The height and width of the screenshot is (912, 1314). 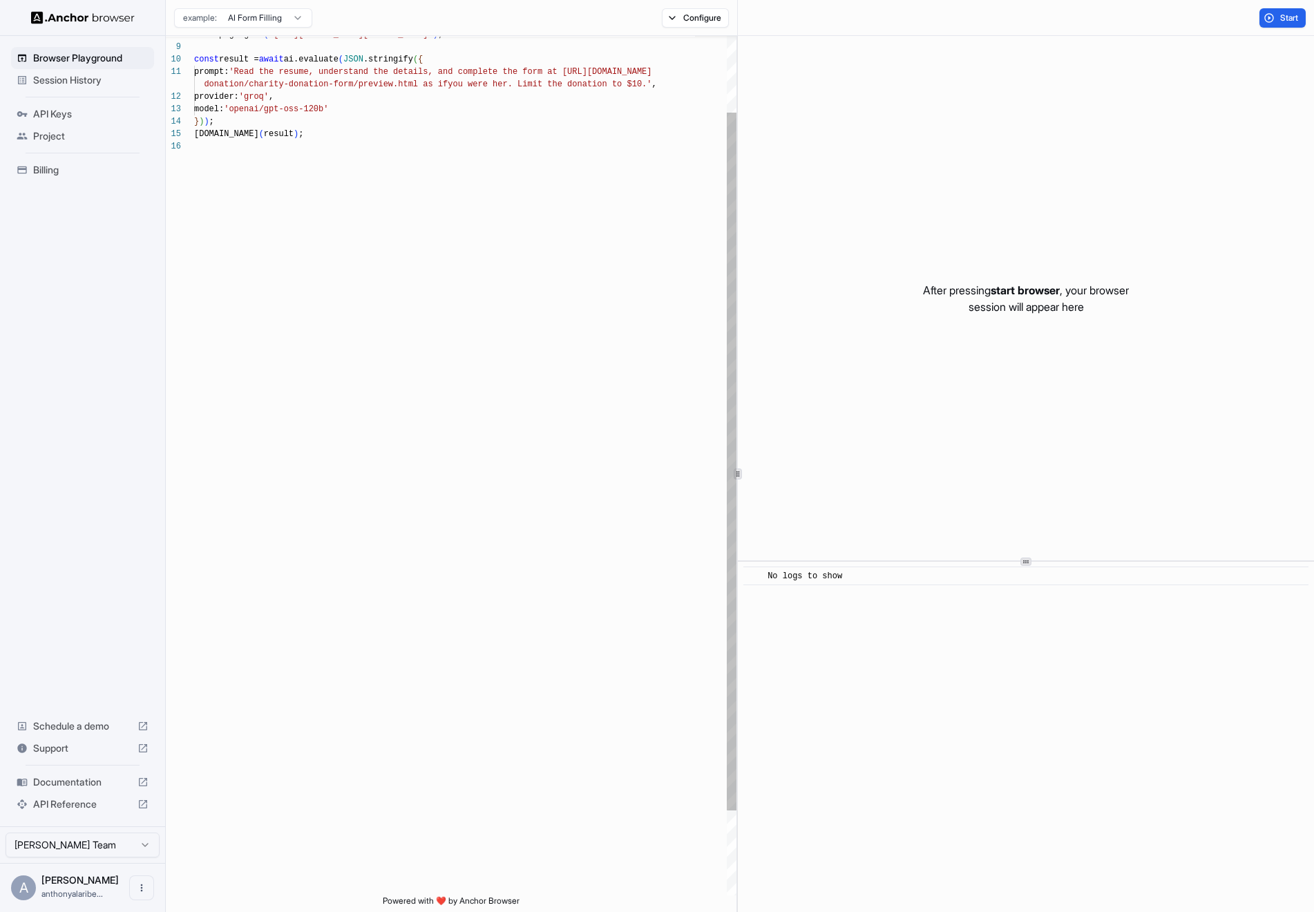 I want to click on span: Support, so click(x=82, y=748).